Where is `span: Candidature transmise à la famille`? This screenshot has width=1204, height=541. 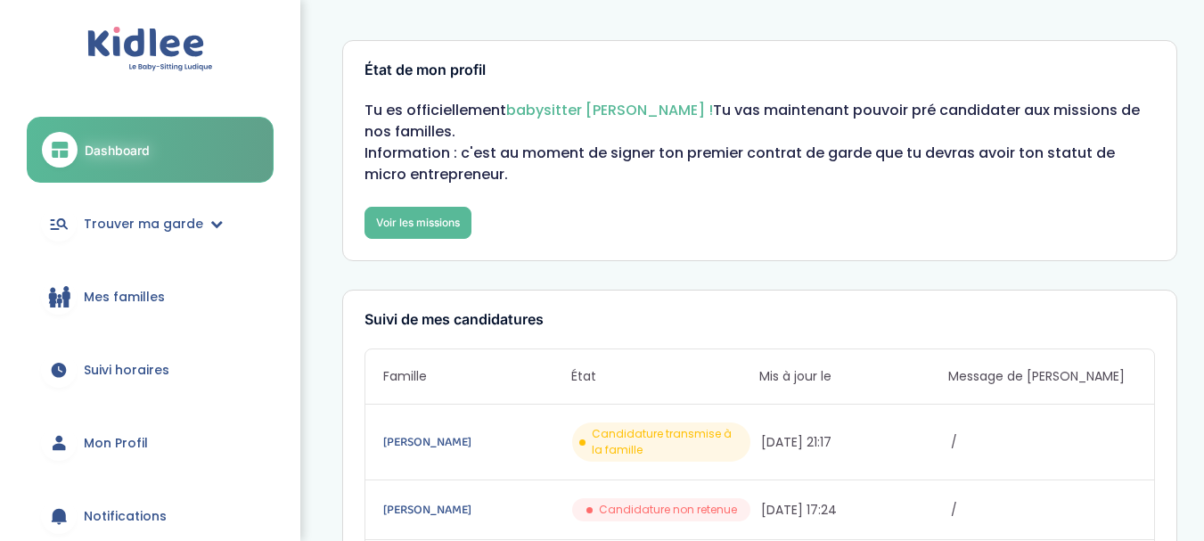
span: Candidature transmise à la famille is located at coordinates (667, 442).